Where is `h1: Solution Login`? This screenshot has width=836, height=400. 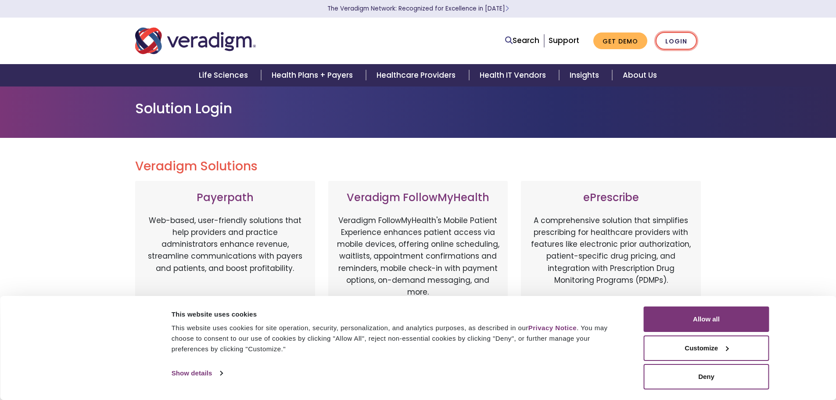 h1: Solution Login is located at coordinates (418, 108).